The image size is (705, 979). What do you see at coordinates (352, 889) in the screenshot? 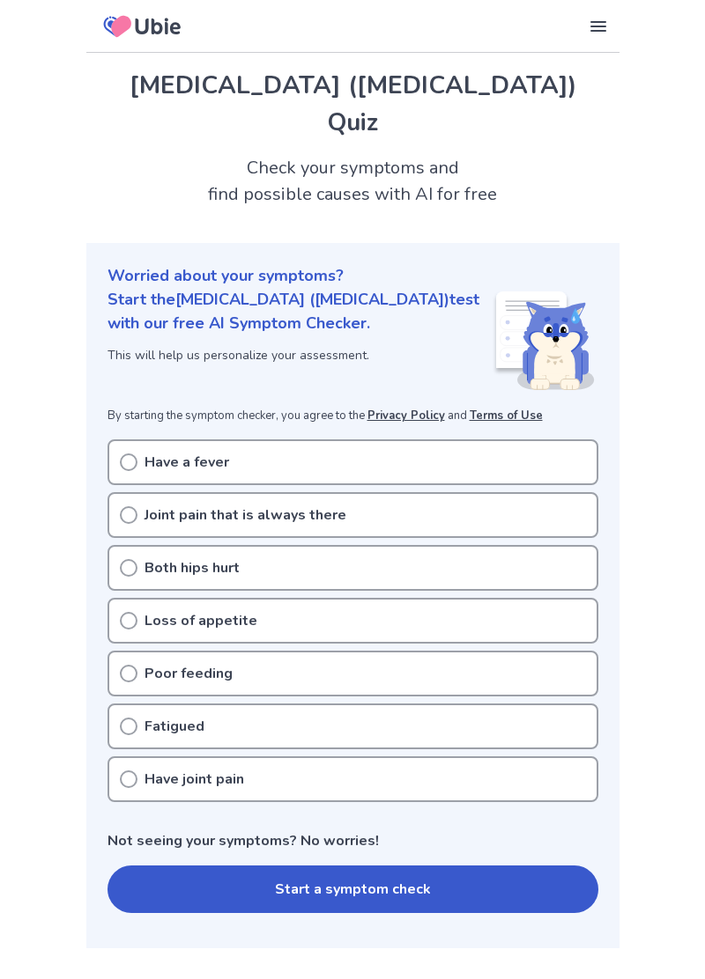
I see `button: Start a symptom check` at bounding box center [352, 889].